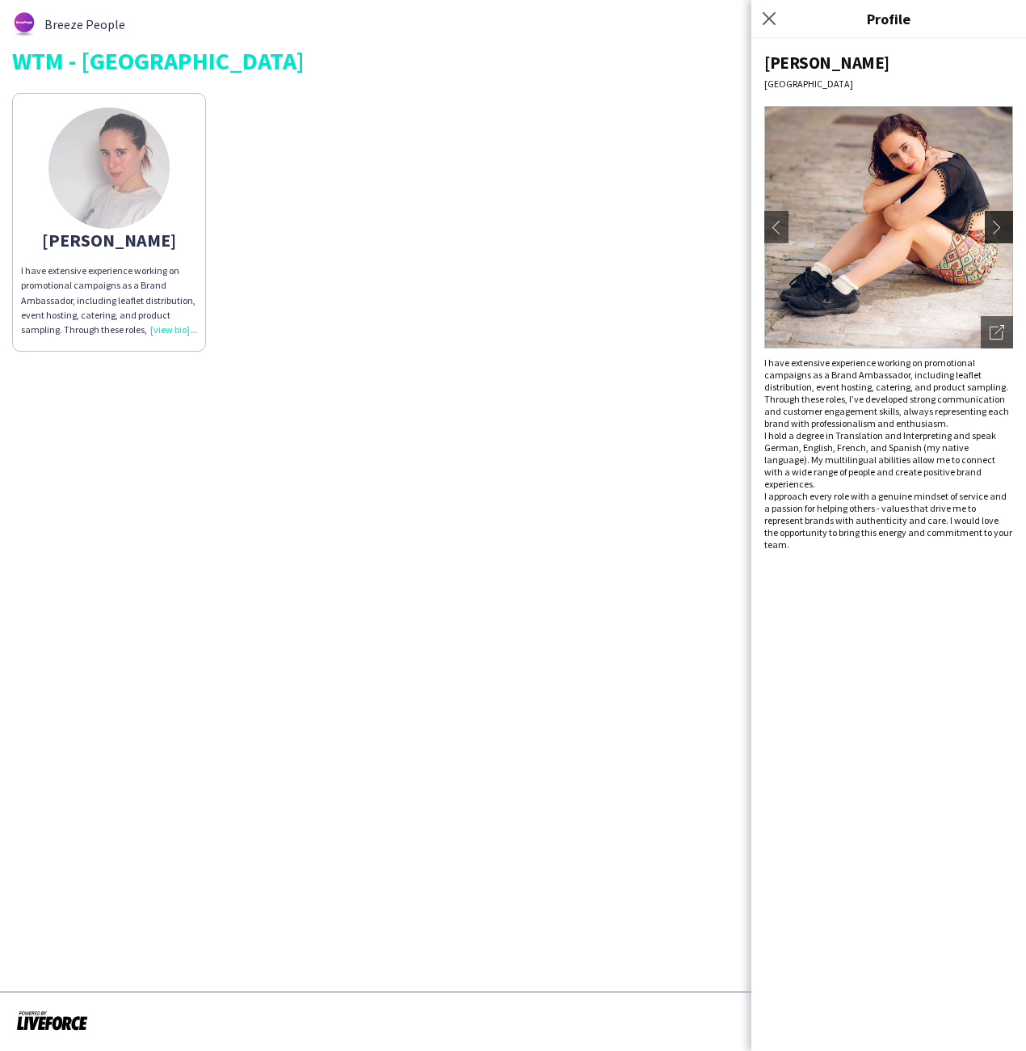 Image resolution: width=1026 pixels, height=1051 pixels. What do you see at coordinates (109, 168) in the screenshot?
I see `img: thumb-14fa6493-ef1f-417d-af90-adea78c2ddb7.jpg` at bounding box center [109, 168].